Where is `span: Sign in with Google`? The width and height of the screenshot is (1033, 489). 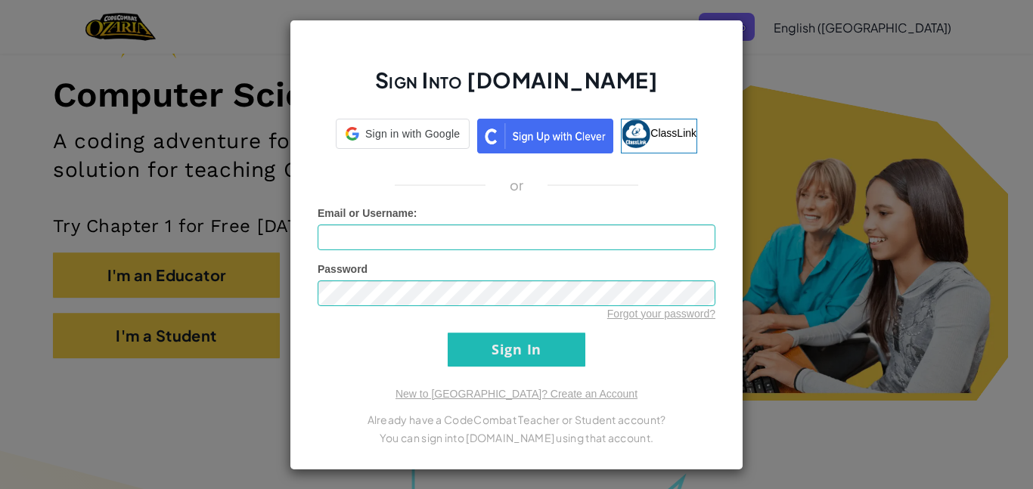
span: Sign in with Google is located at coordinates (412, 134).